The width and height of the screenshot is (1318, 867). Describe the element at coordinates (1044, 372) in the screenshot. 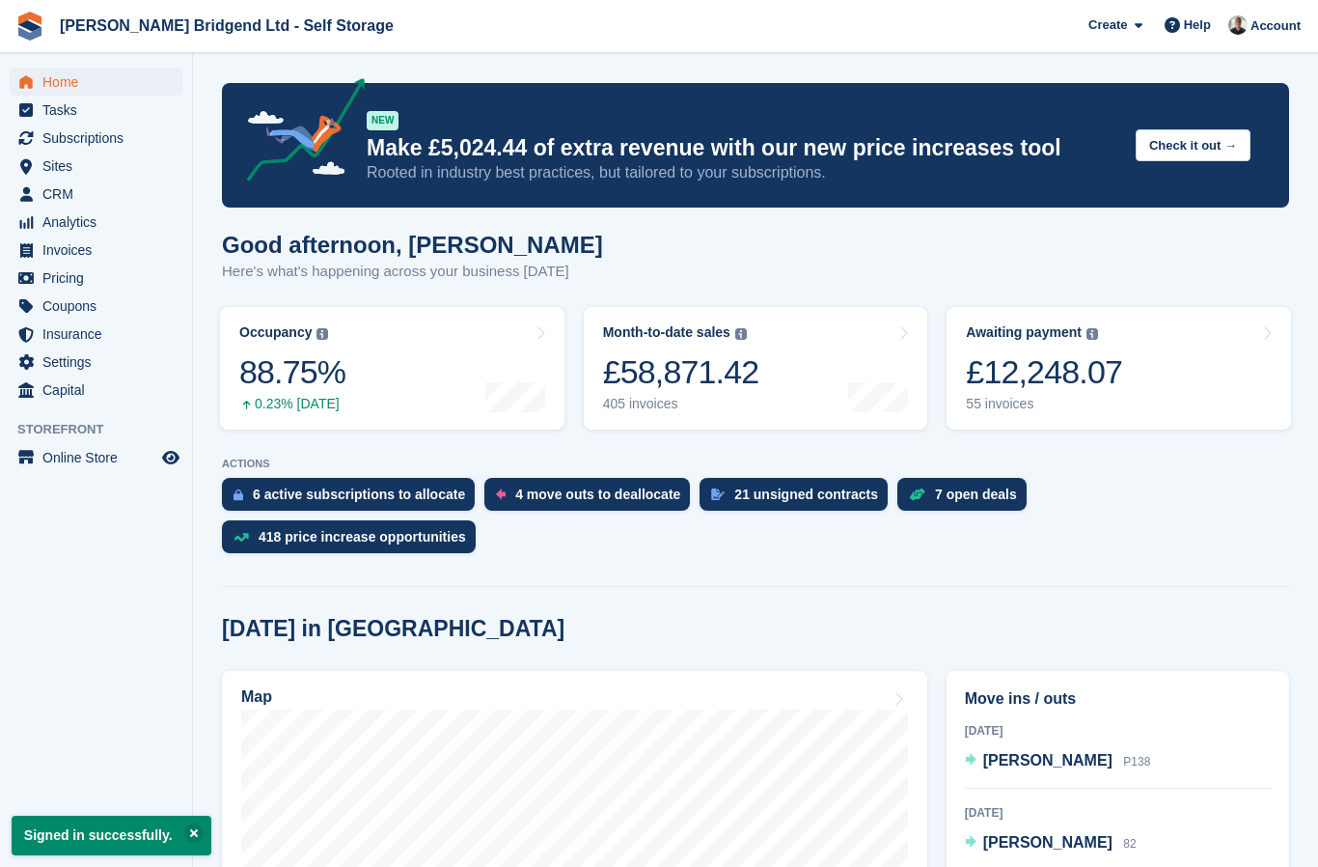

I see `div: £12,248.07` at that location.